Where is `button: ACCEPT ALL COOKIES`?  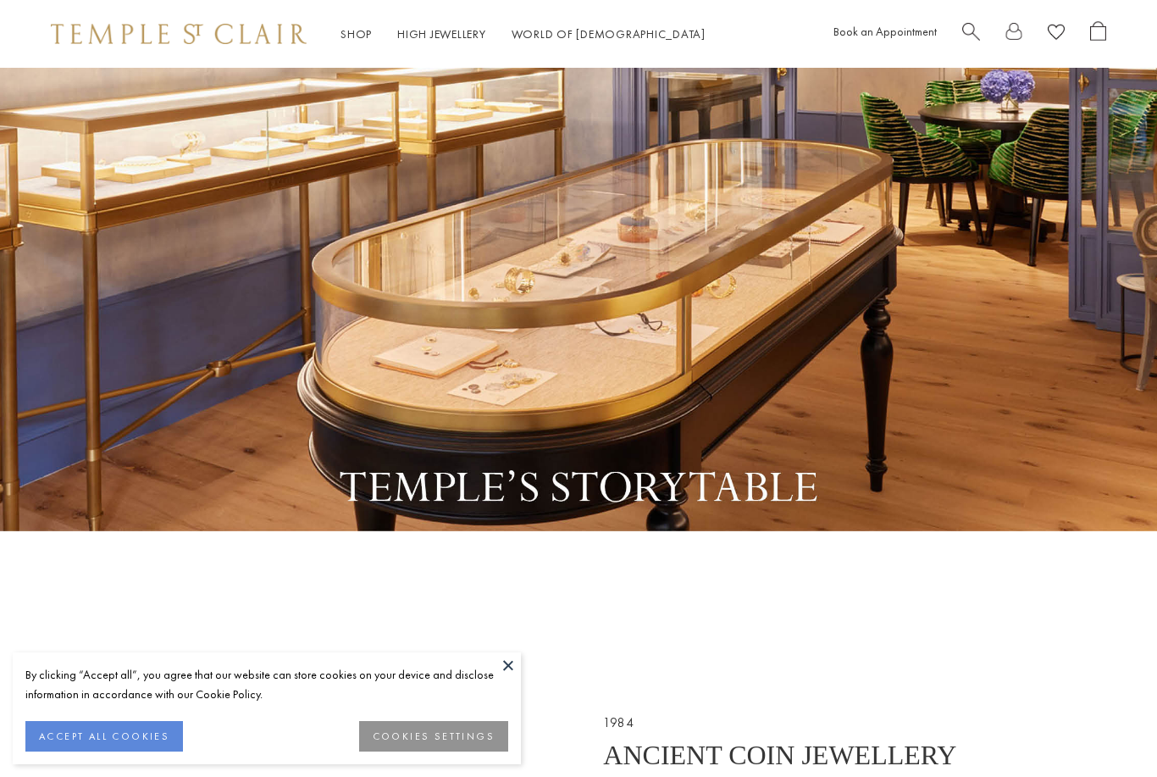
button: ACCEPT ALL COOKIES is located at coordinates (104, 736).